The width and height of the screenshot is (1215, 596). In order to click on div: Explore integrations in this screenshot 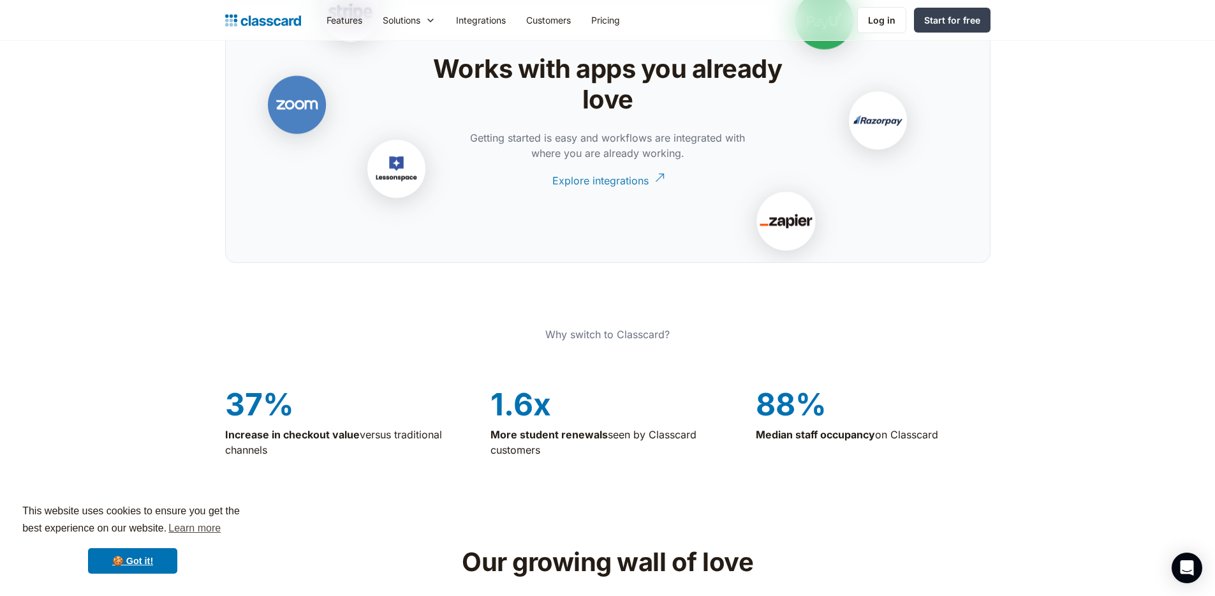, I will do `click(600, 175)`.